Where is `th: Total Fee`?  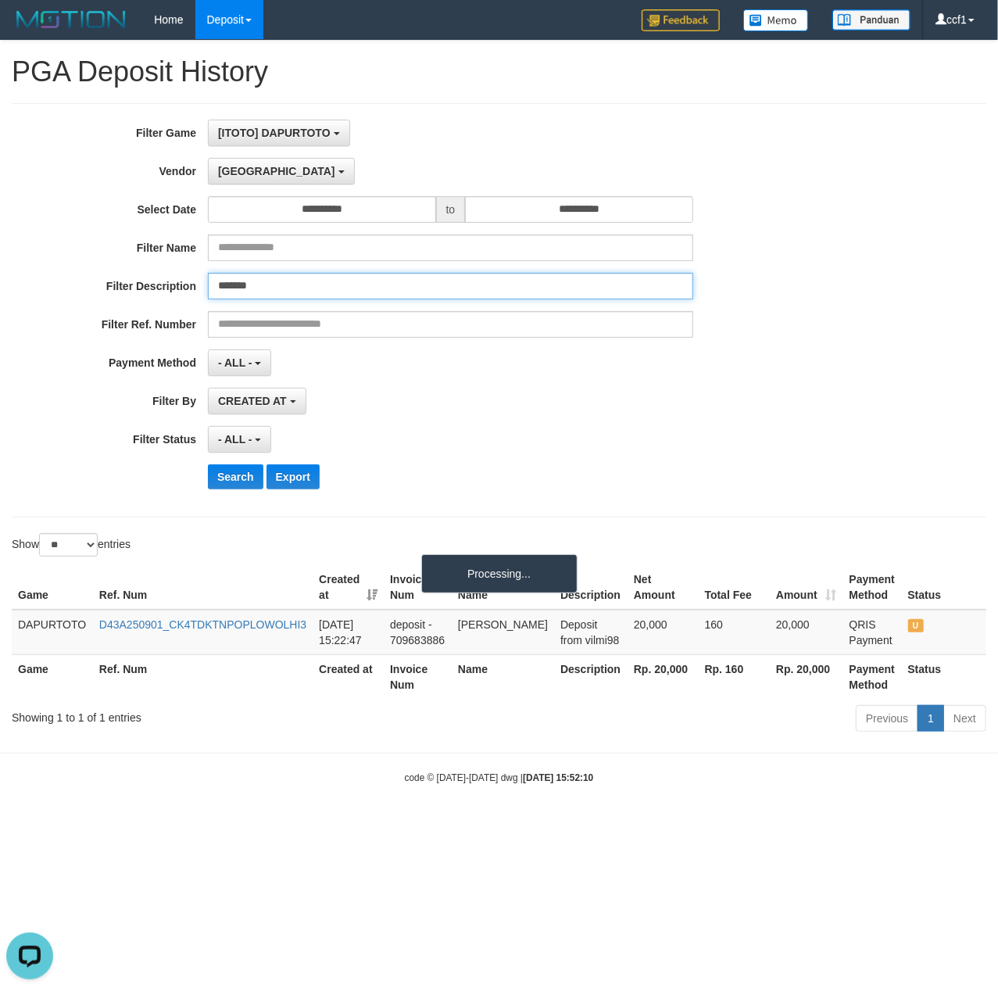
th: Total Fee is located at coordinates (734, 587).